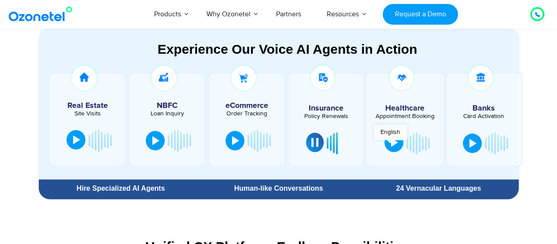 This screenshot has width=557, height=244. I want to click on div: 24 Vernacular Languages, so click(438, 189).